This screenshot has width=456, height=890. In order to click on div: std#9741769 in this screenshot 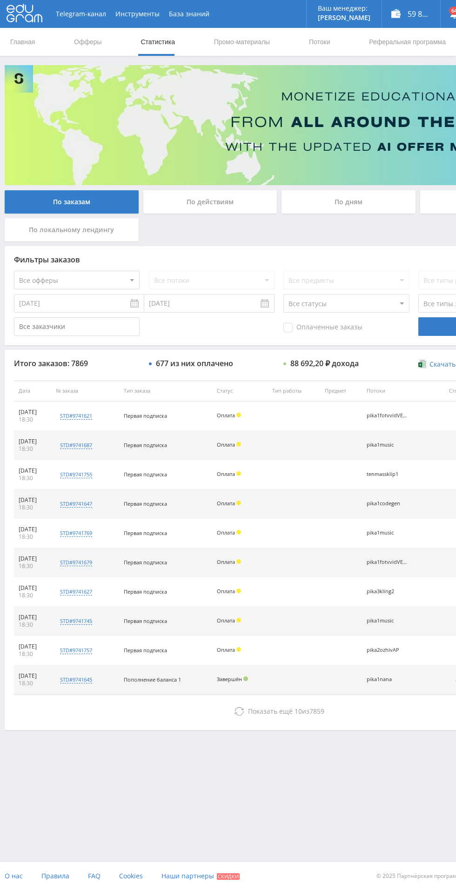, I will do `click(76, 533)`.